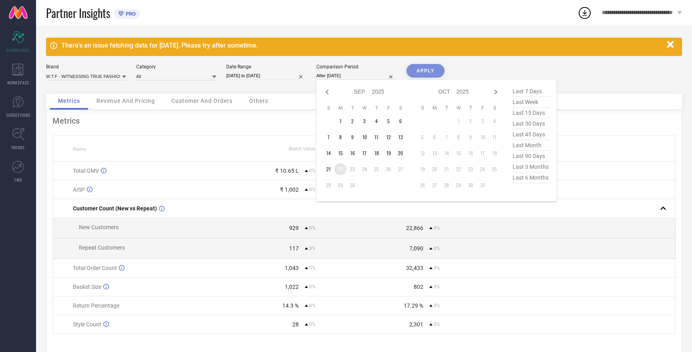  Describe the element at coordinates (446, 185) in the screenshot. I see `td: Tue Oct 28 2025` at that location.